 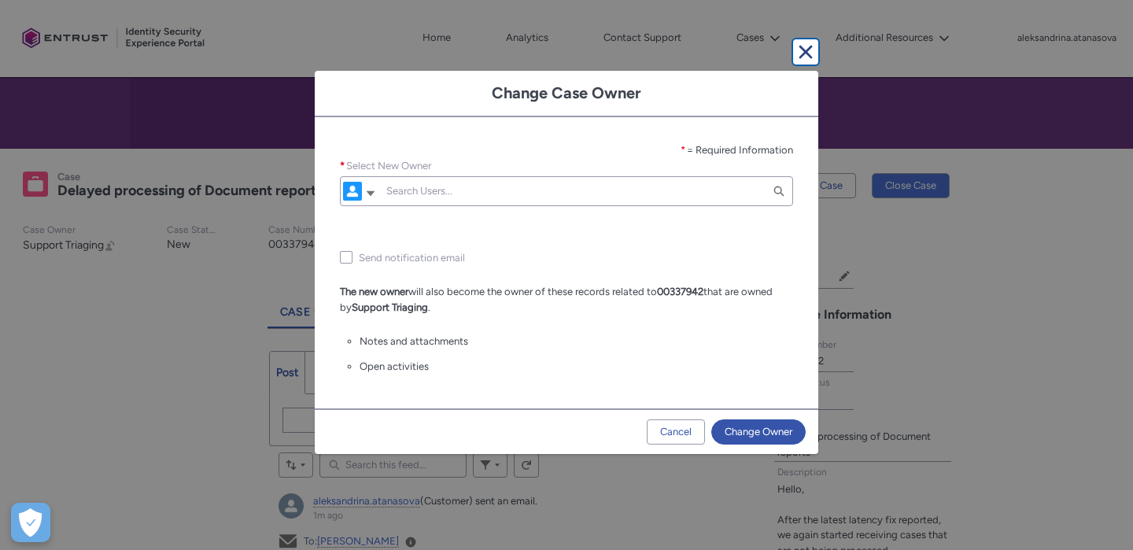 I want to click on a: Select New Owner—Current Selection: Users, Pick an object, so click(x=360, y=191).